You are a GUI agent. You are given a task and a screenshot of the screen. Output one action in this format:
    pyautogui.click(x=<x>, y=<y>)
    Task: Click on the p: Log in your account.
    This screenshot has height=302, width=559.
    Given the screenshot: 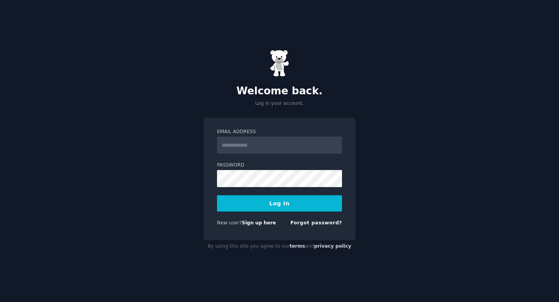 What is the action you would take?
    pyautogui.click(x=280, y=104)
    